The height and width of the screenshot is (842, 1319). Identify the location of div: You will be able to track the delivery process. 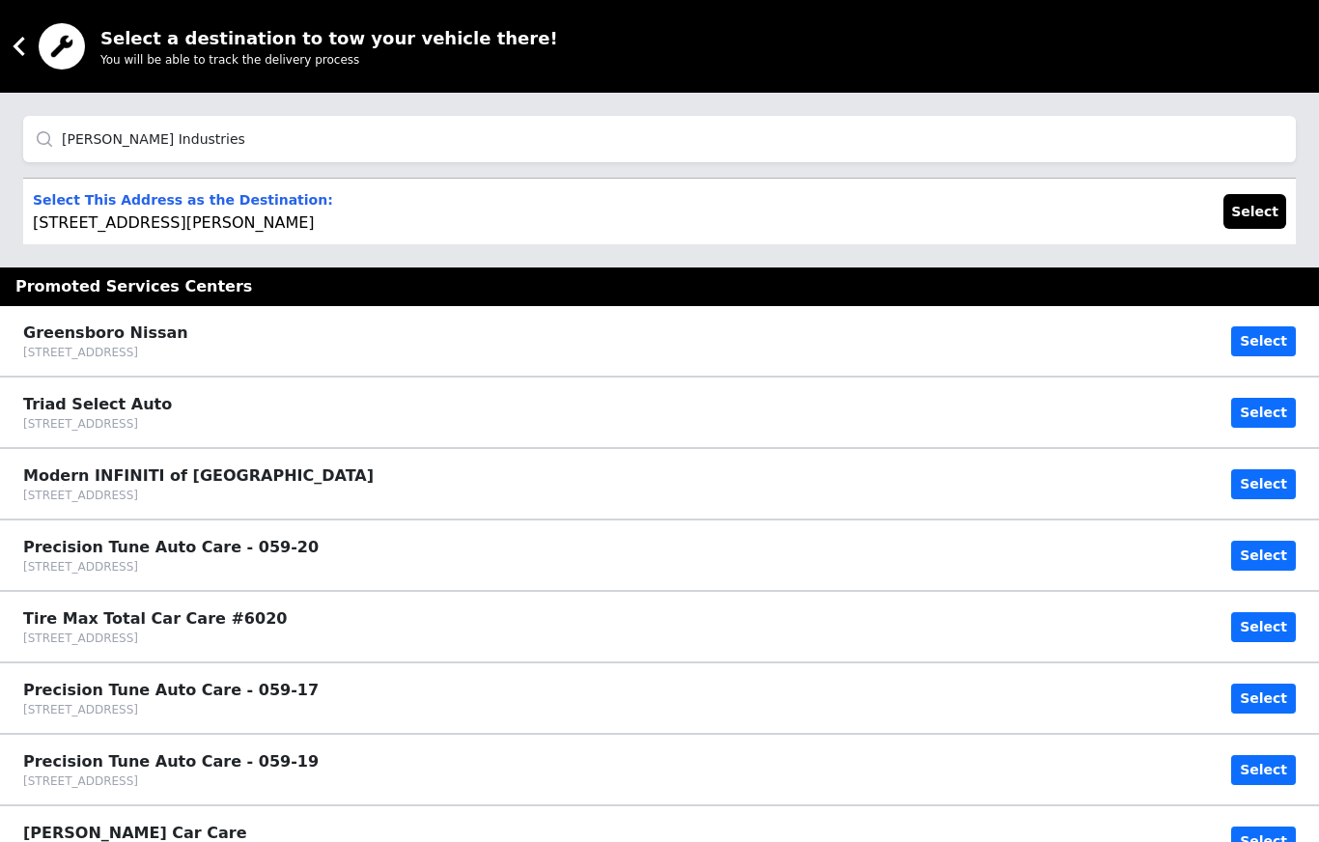
(334, 60).